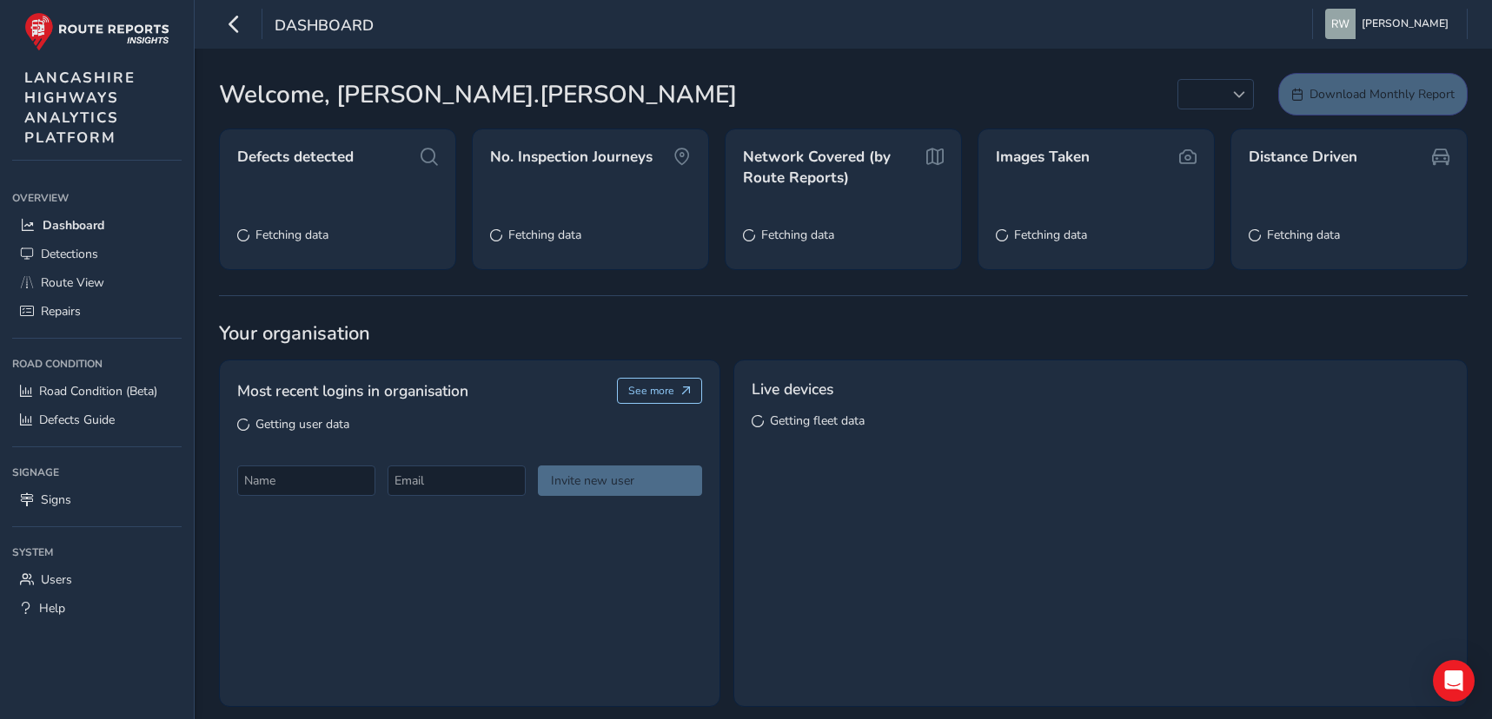 This screenshot has height=719, width=1492. I want to click on span: Detections, so click(70, 254).